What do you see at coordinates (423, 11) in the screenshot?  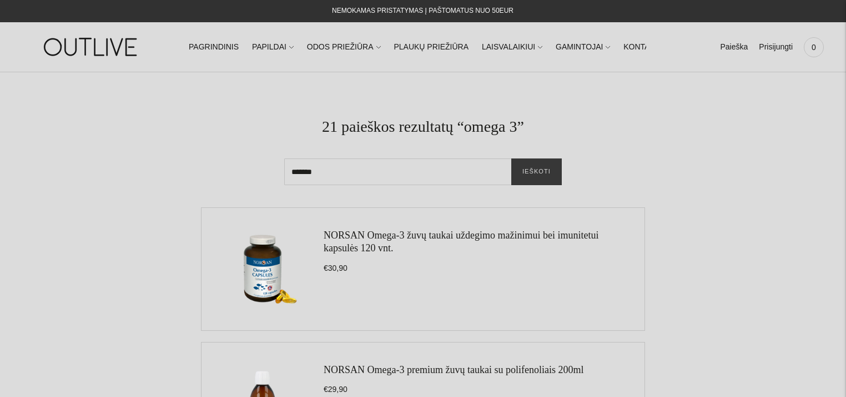 I see `div: NEMOKAMAS PRISTATYMAS Į PAŠTOMATUS NUO 50EUR` at bounding box center [423, 11].